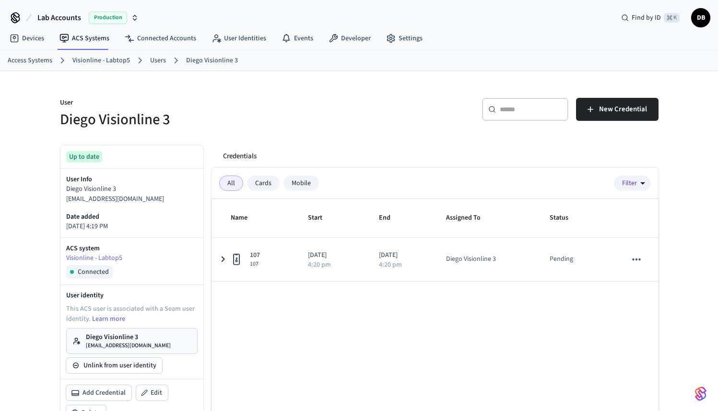 The height and width of the screenshot is (411, 718). Describe the element at coordinates (471, 259) in the screenshot. I see `div: Diego Visionline 3` at that location.